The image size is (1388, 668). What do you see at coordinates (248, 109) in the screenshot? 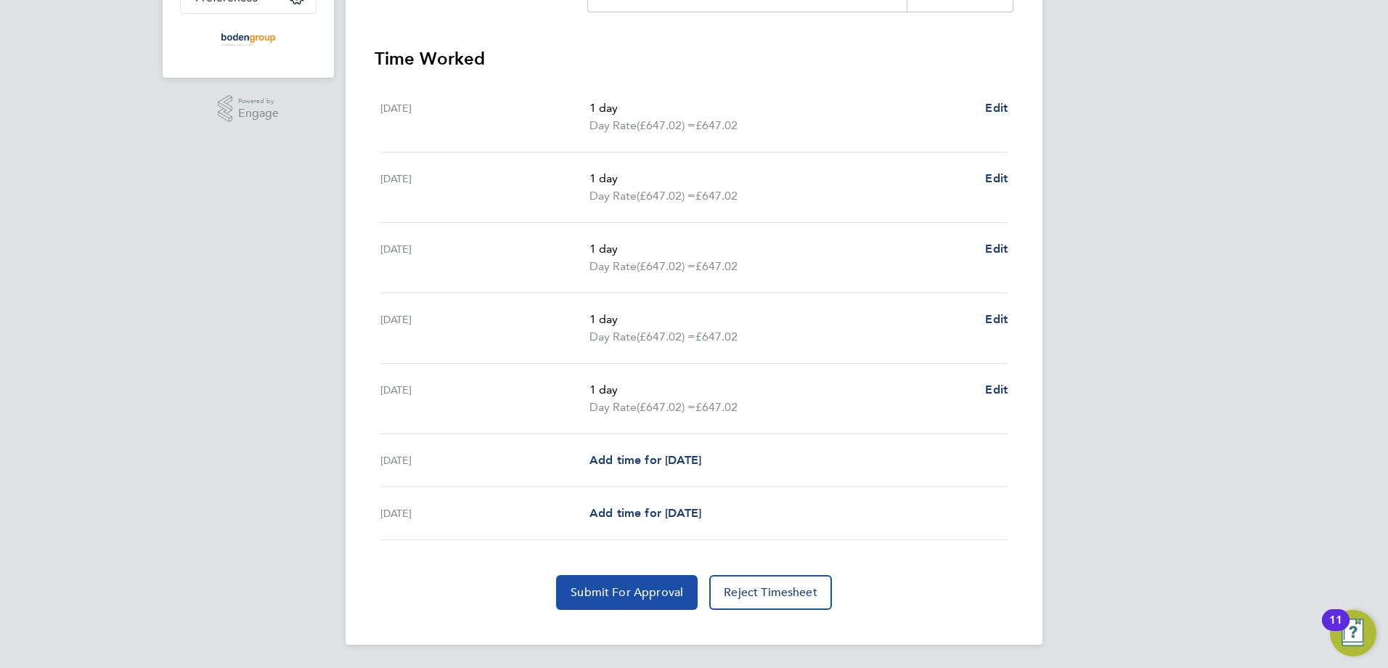
I see `a: Powered byEngage` at bounding box center [248, 109].